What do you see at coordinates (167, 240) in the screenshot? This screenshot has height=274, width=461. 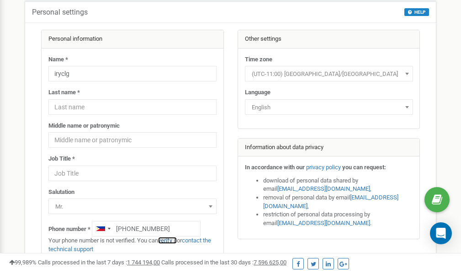 I see `a: verify it` at bounding box center [167, 240].